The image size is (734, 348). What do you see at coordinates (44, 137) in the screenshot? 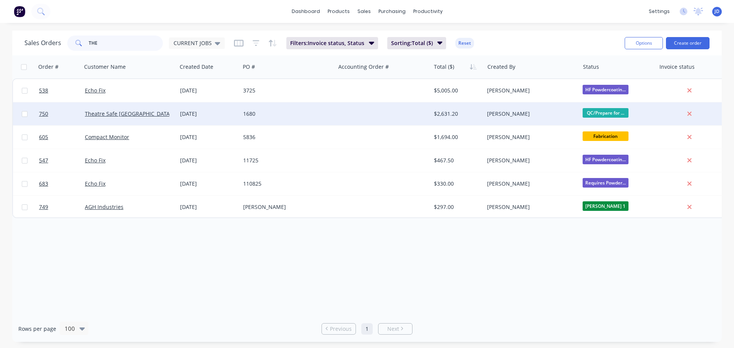
I see `span: 605` at bounding box center [44, 137].